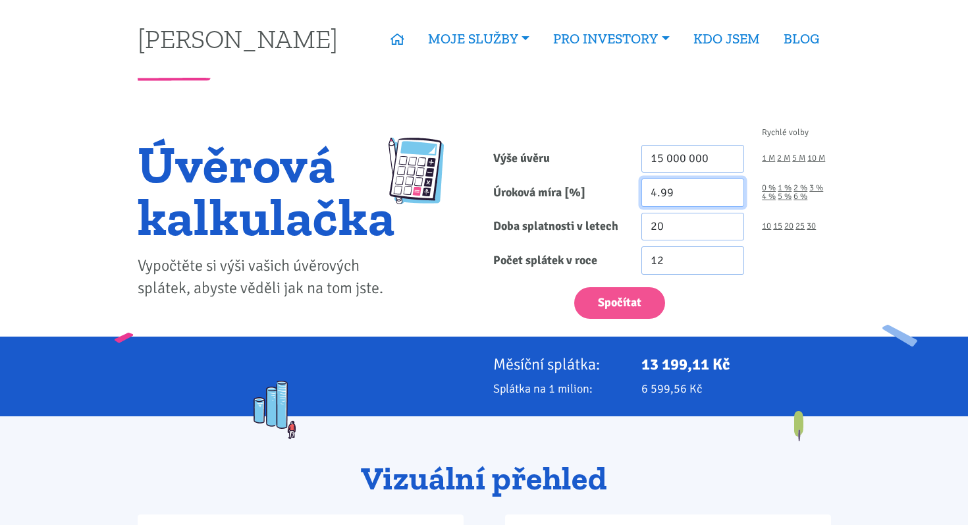 Image resolution: width=968 pixels, height=525 pixels. Describe the element at coordinates (768, 158) in the screenshot. I see `a: 1 M` at that location.